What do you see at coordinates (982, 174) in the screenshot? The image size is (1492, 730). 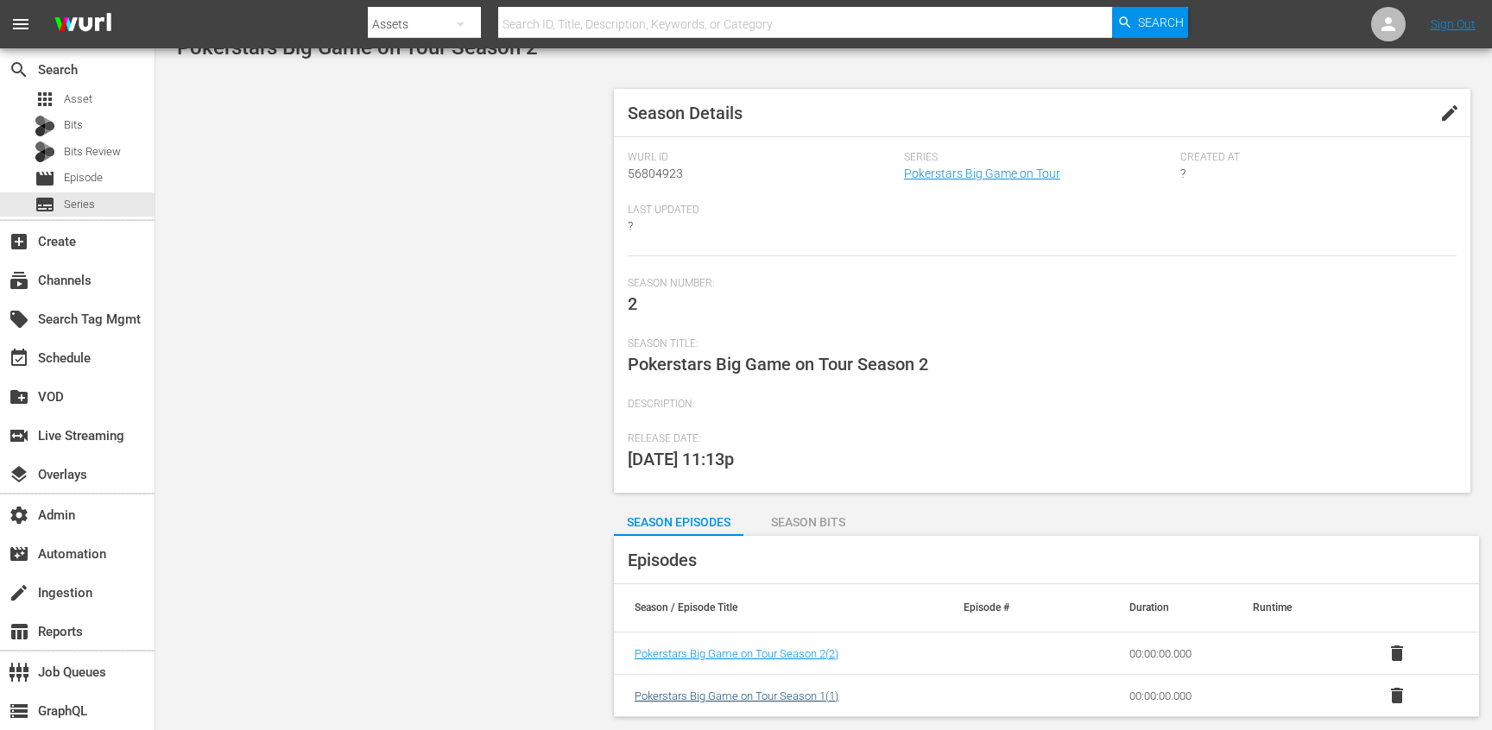 I see `a: Pokerstars Big Game on Tour` at bounding box center [982, 174].